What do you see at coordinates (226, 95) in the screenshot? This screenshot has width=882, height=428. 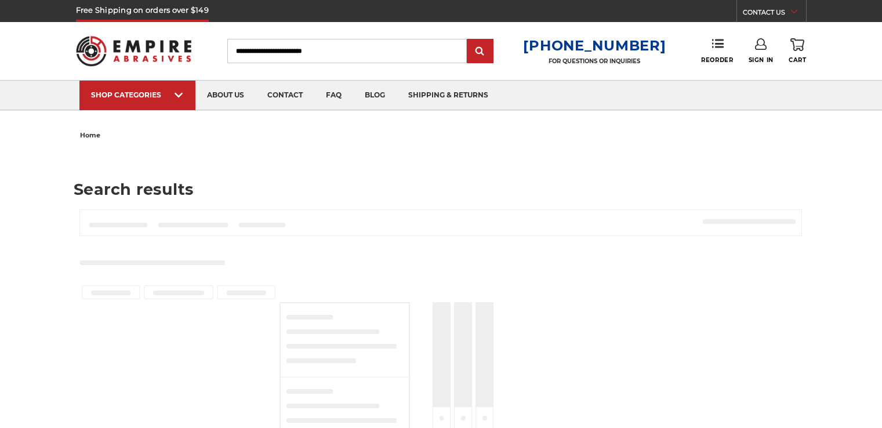 I see `a: about us` at bounding box center [226, 95].